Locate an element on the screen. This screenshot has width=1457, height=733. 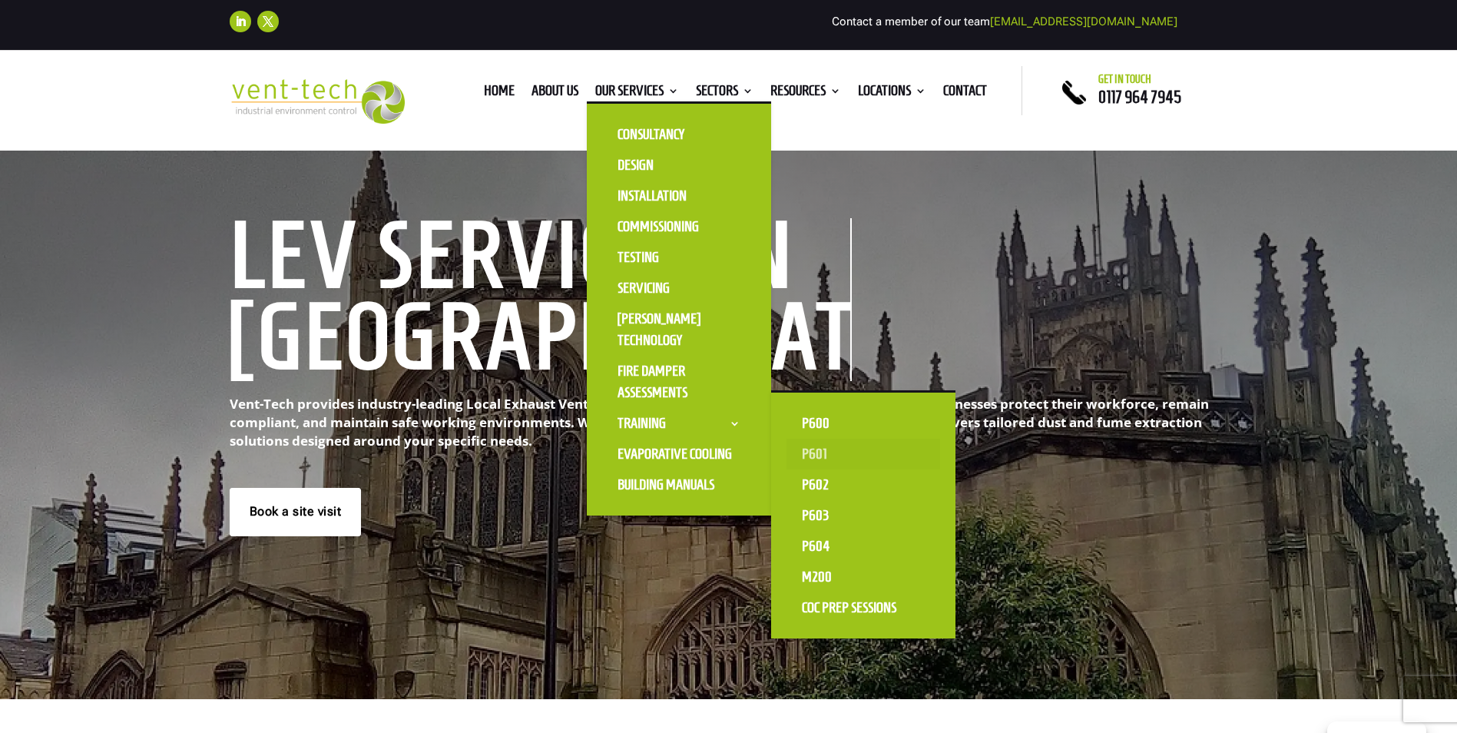
a: Installation is located at coordinates (679, 196).